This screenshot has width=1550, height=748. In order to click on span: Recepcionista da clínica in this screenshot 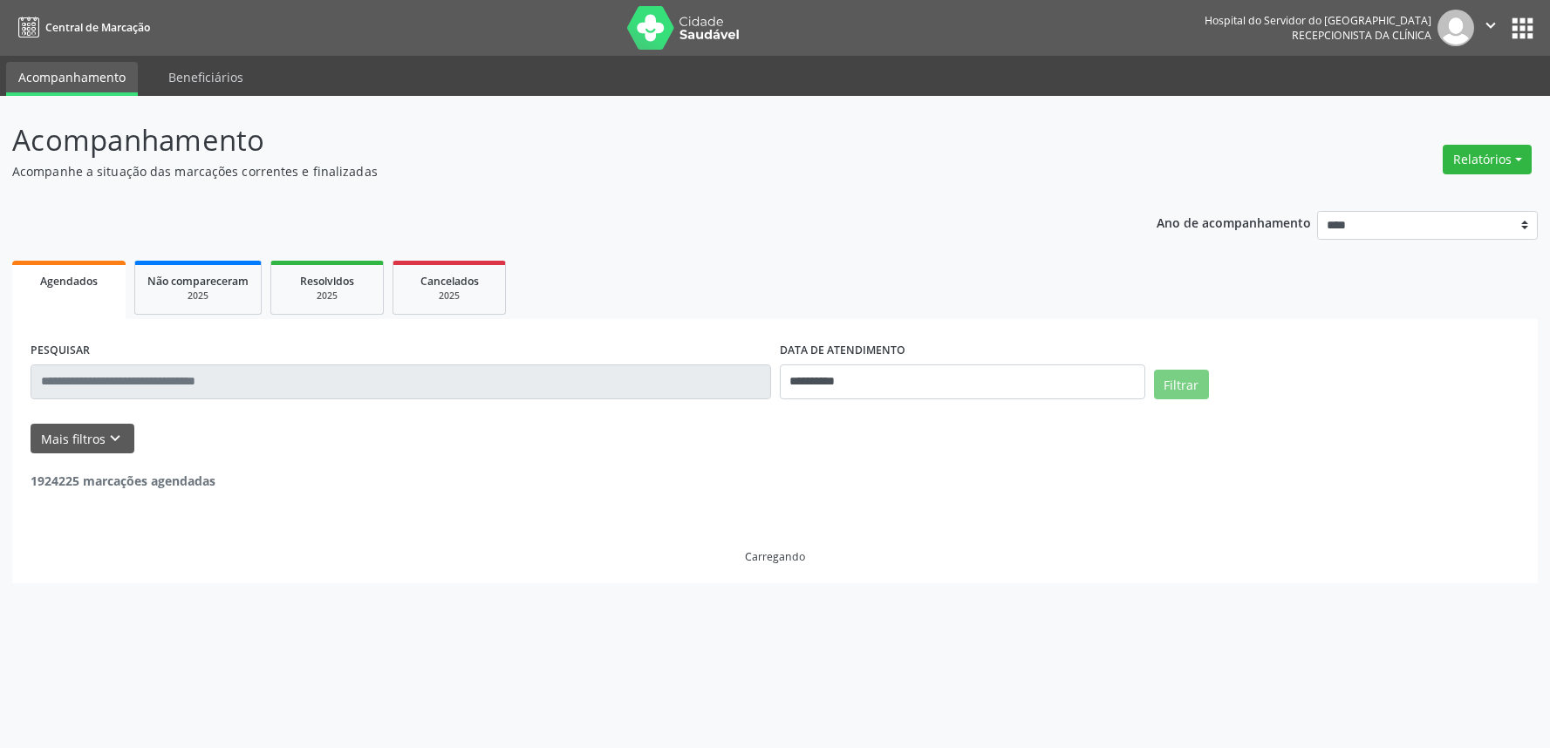, I will do `click(1361, 35)`.